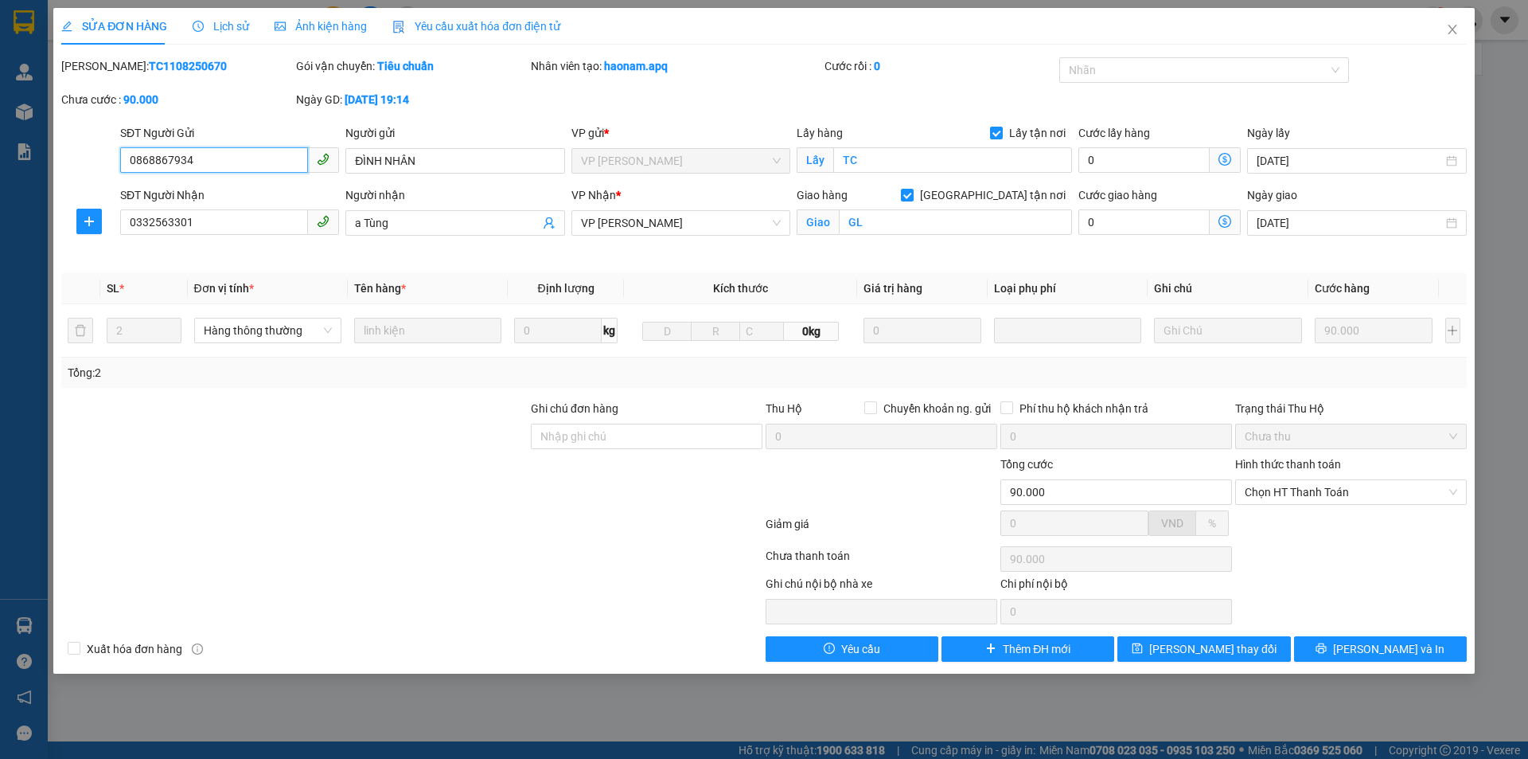 Image resolution: width=1528 pixels, height=759 pixels. I want to click on b: Tiêu chuẩn, so click(405, 66).